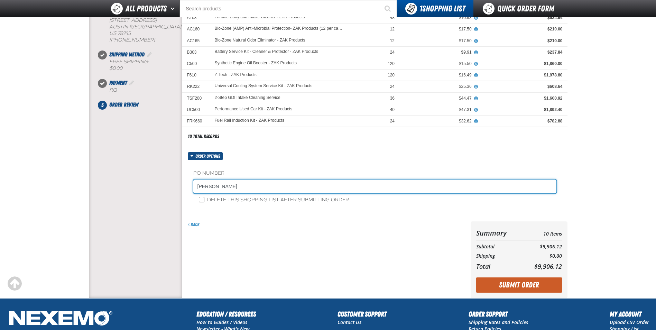 This screenshot has width=656, height=330. I want to click on a: Edit Shipping Method, so click(149, 54).